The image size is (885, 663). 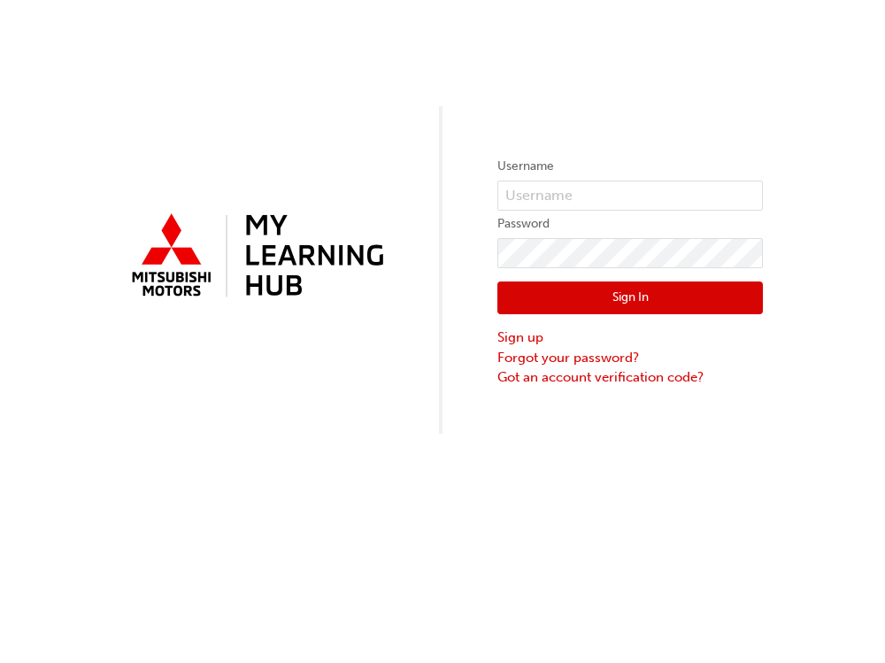 What do you see at coordinates (255, 257) in the screenshot?
I see `img: mmal` at bounding box center [255, 257].